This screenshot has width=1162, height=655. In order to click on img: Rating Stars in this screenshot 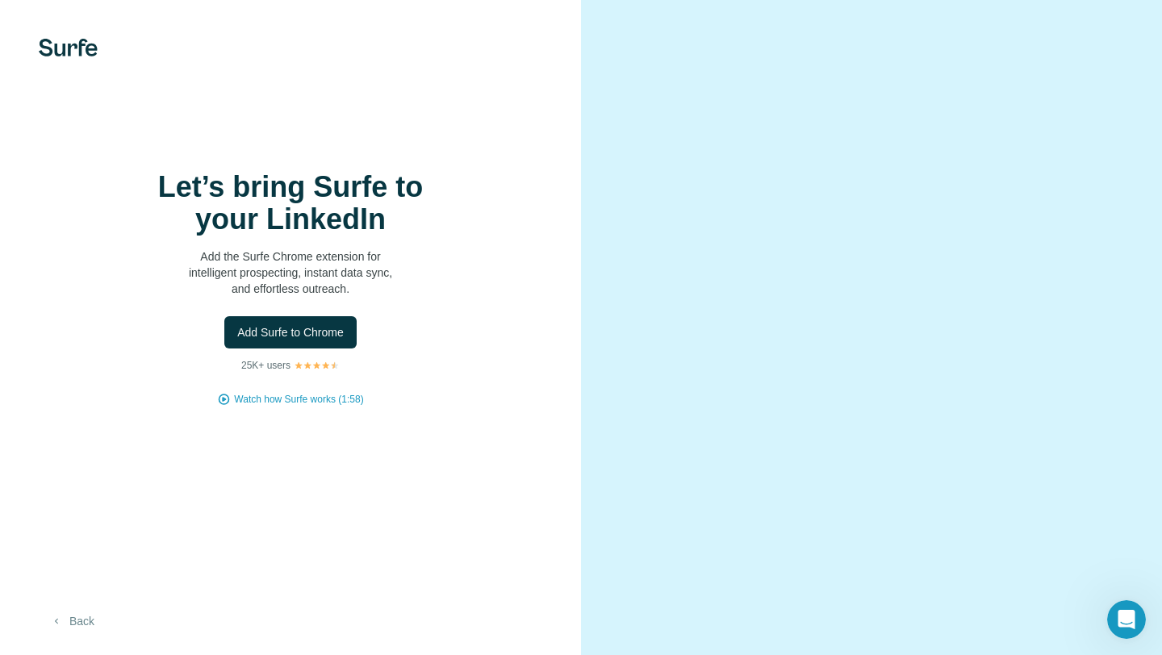, I will do `click(316, 365)`.